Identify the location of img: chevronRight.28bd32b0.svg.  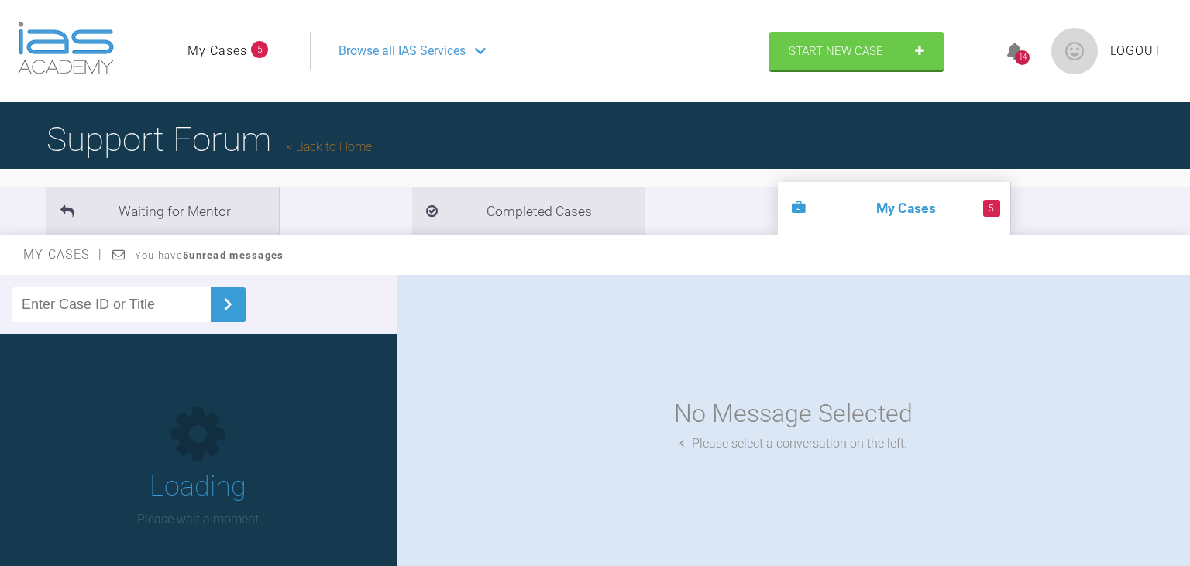
(228, 304).